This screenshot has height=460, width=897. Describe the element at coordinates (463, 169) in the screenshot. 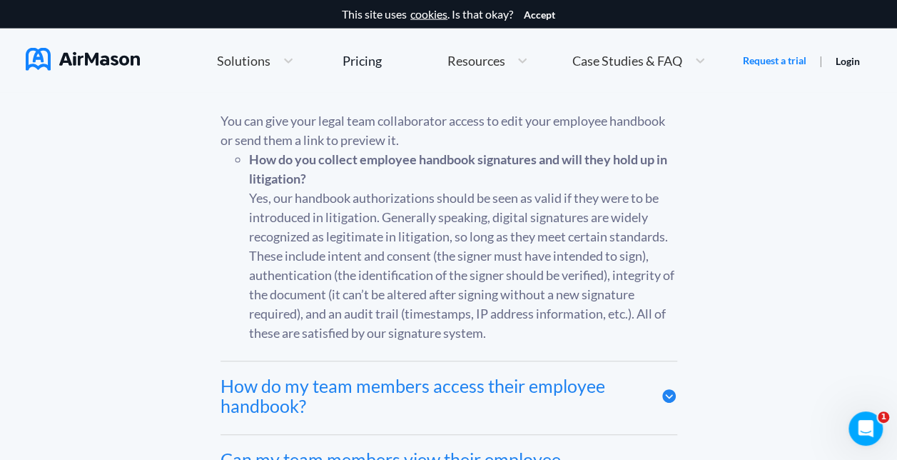

I see `li: How do you collect employee handbook signatures and will they hold up in litigation?` at that location.